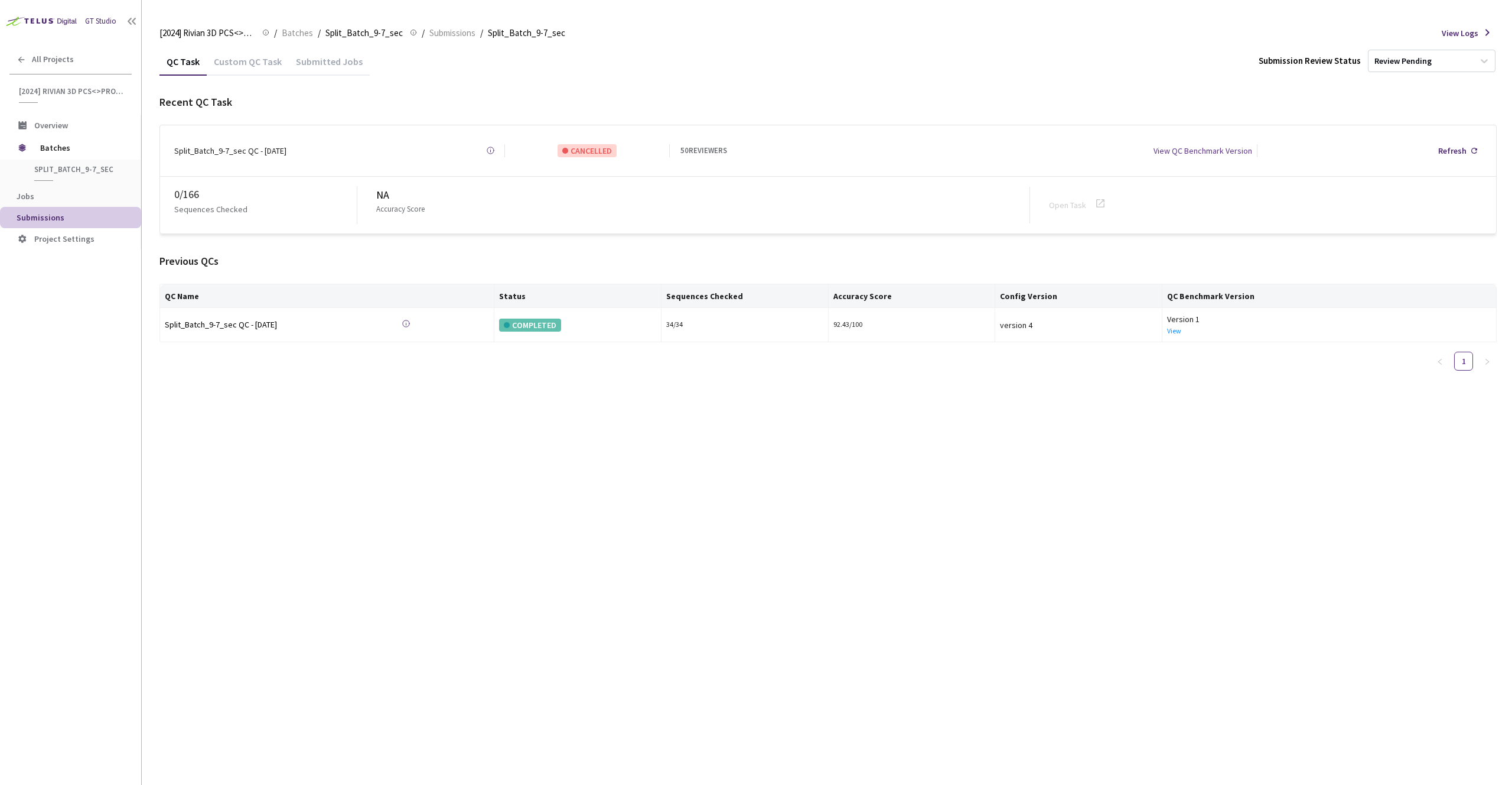 This screenshot has height=785, width=1512. What do you see at coordinates (1463, 361) in the screenshot?
I see `a: 1` at bounding box center [1463, 361].